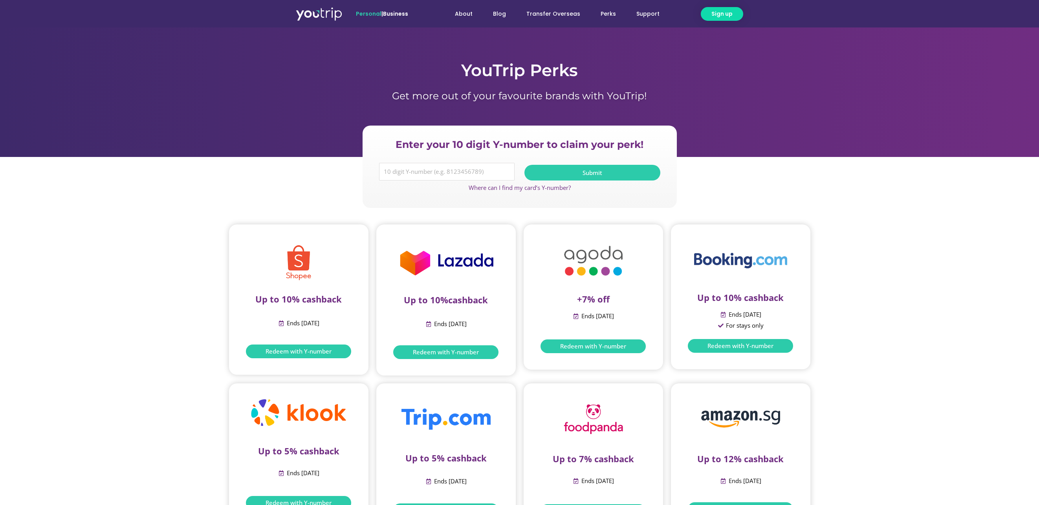 The width and height of the screenshot is (1039, 505). What do you see at coordinates (298, 299) in the screenshot?
I see `span: Up to 10% cashback` at bounding box center [298, 299].